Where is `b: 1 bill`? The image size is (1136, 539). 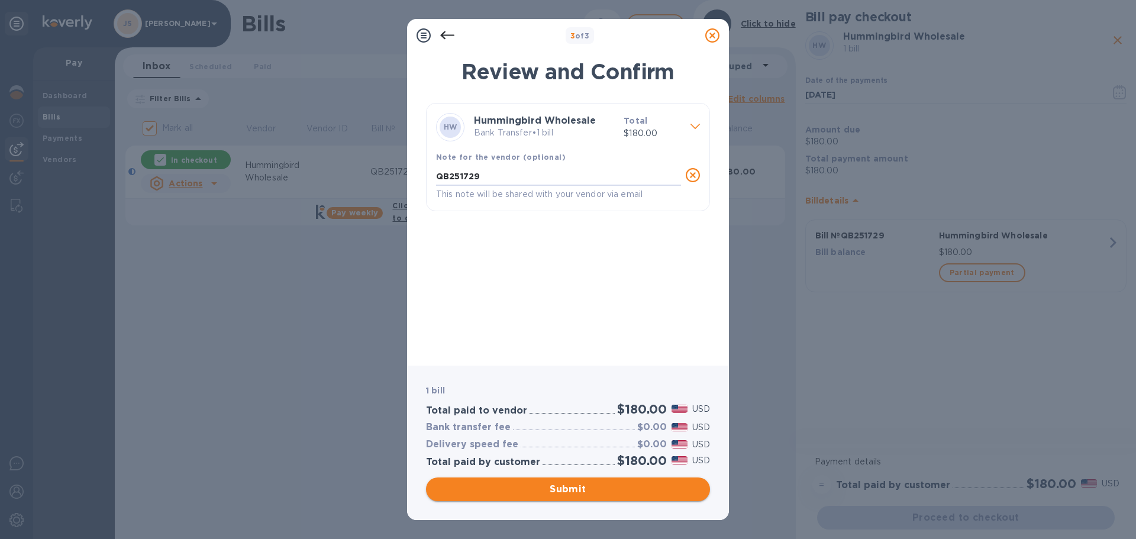 b: 1 bill is located at coordinates (435, 390).